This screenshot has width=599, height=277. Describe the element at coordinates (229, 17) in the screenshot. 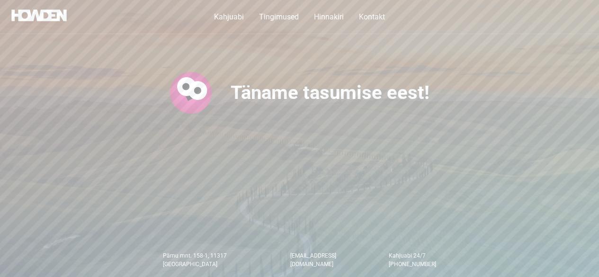

I see `a: Kahjuabi` at that location.